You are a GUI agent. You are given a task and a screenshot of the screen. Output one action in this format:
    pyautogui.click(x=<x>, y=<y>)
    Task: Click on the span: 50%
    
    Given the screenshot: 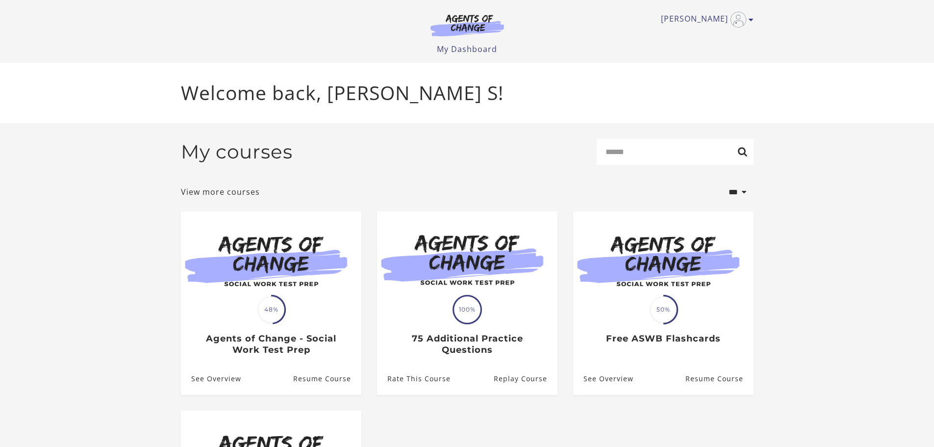 What is the action you would take?
    pyautogui.click(x=663, y=309)
    